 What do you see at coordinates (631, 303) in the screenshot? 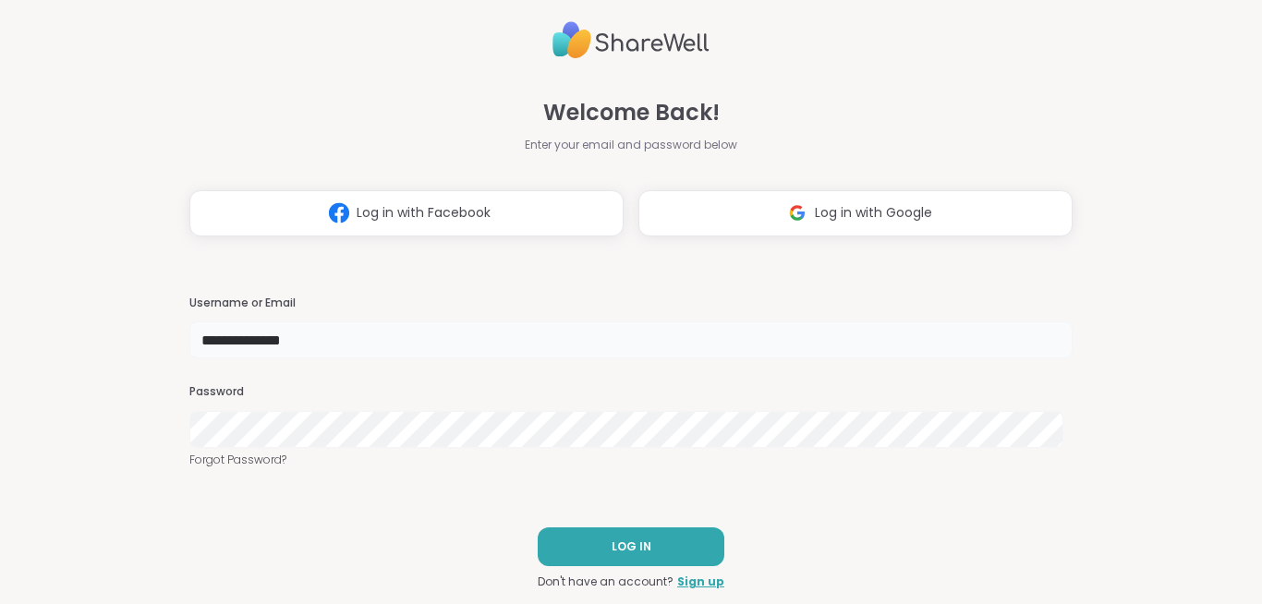
I see `h3: Username or Email` at bounding box center [631, 303].